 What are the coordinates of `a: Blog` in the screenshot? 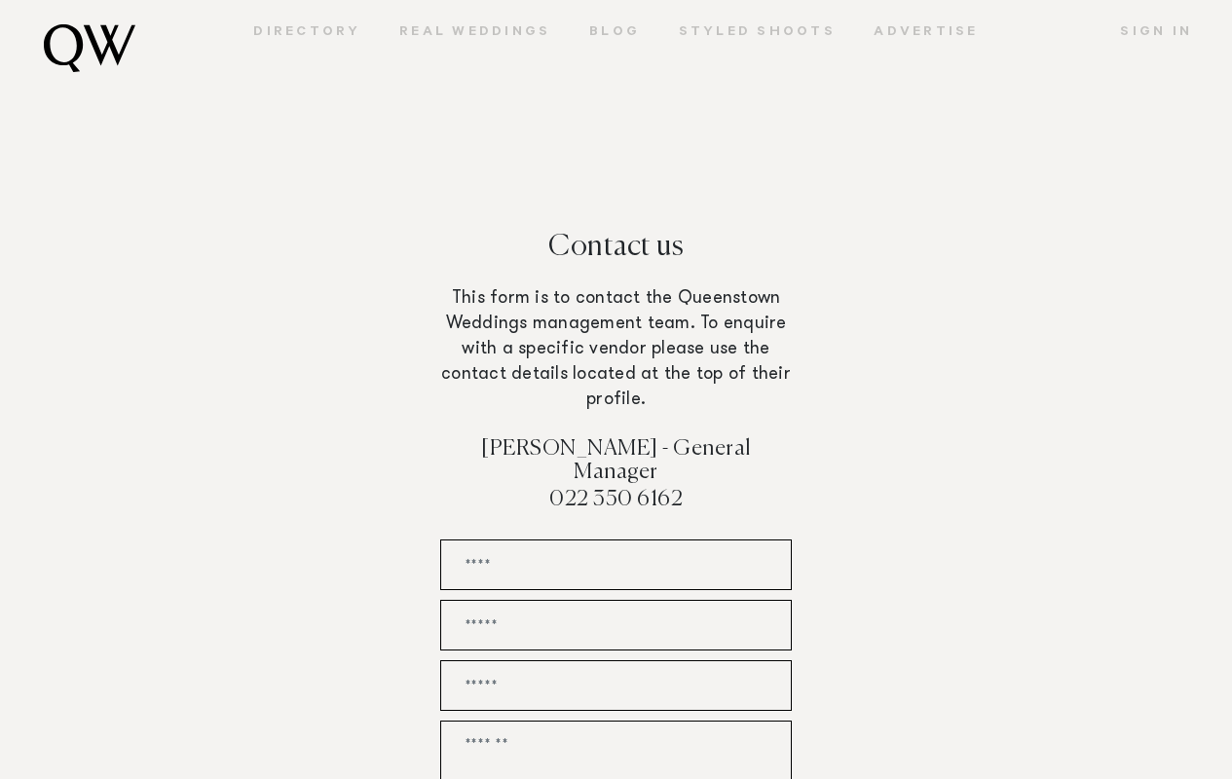 It's located at (614, 33).